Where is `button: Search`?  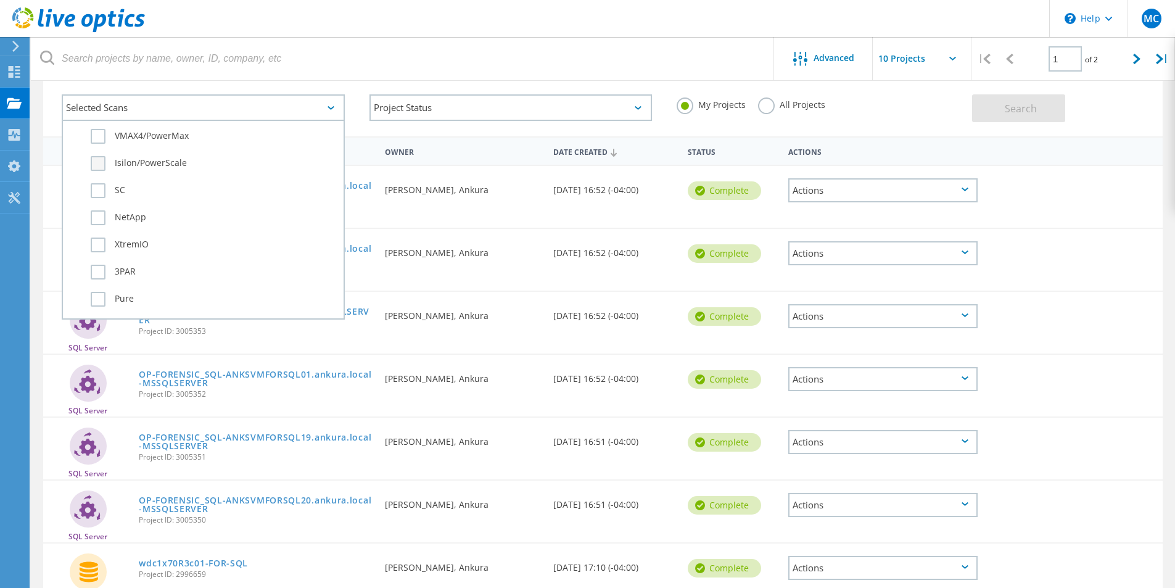
button: Search is located at coordinates (1019, 108).